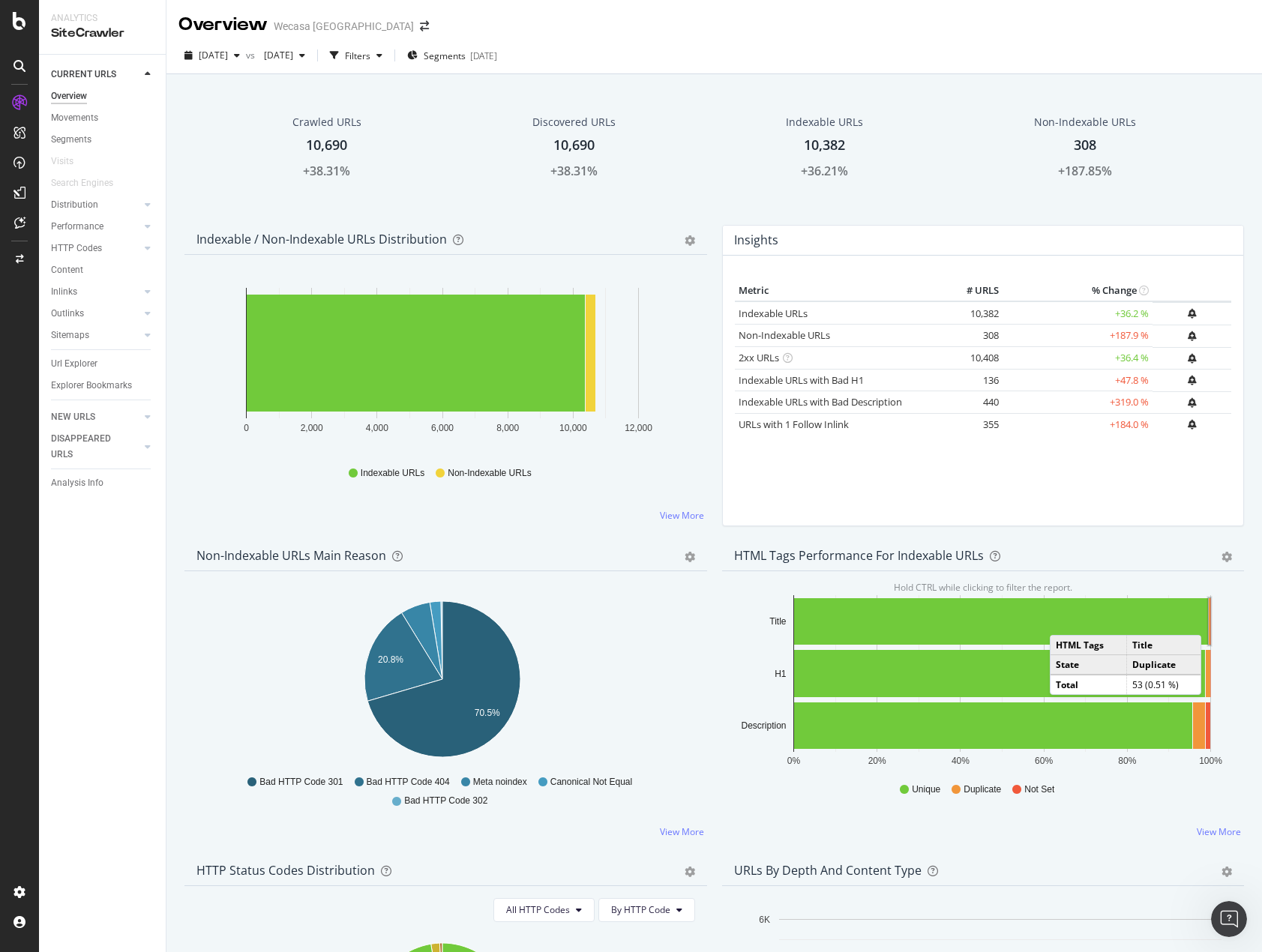  What do you see at coordinates (1077, 403) in the screenshot?
I see `td: +319.0 %` at bounding box center [1077, 403].